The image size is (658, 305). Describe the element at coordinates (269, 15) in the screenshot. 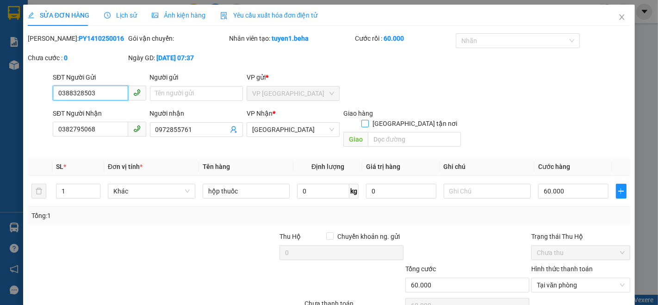

I see `span: Yêu cầu xuất hóa đơn điện tử` at that location.